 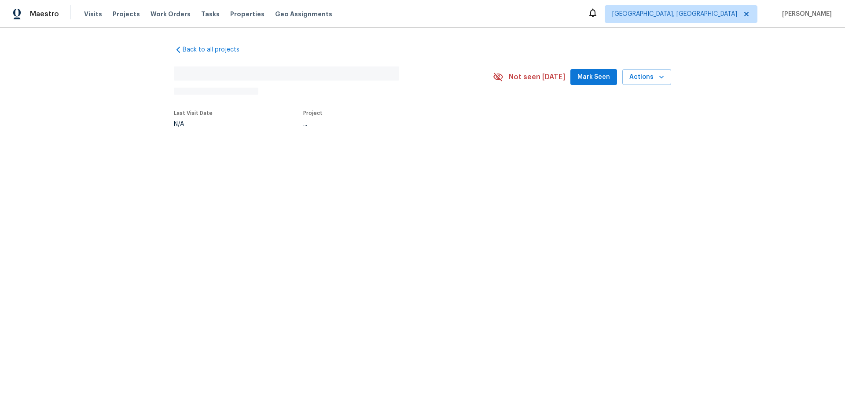 What do you see at coordinates (647, 77) in the screenshot?
I see `button: Actions` at bounding box center [647, 77].